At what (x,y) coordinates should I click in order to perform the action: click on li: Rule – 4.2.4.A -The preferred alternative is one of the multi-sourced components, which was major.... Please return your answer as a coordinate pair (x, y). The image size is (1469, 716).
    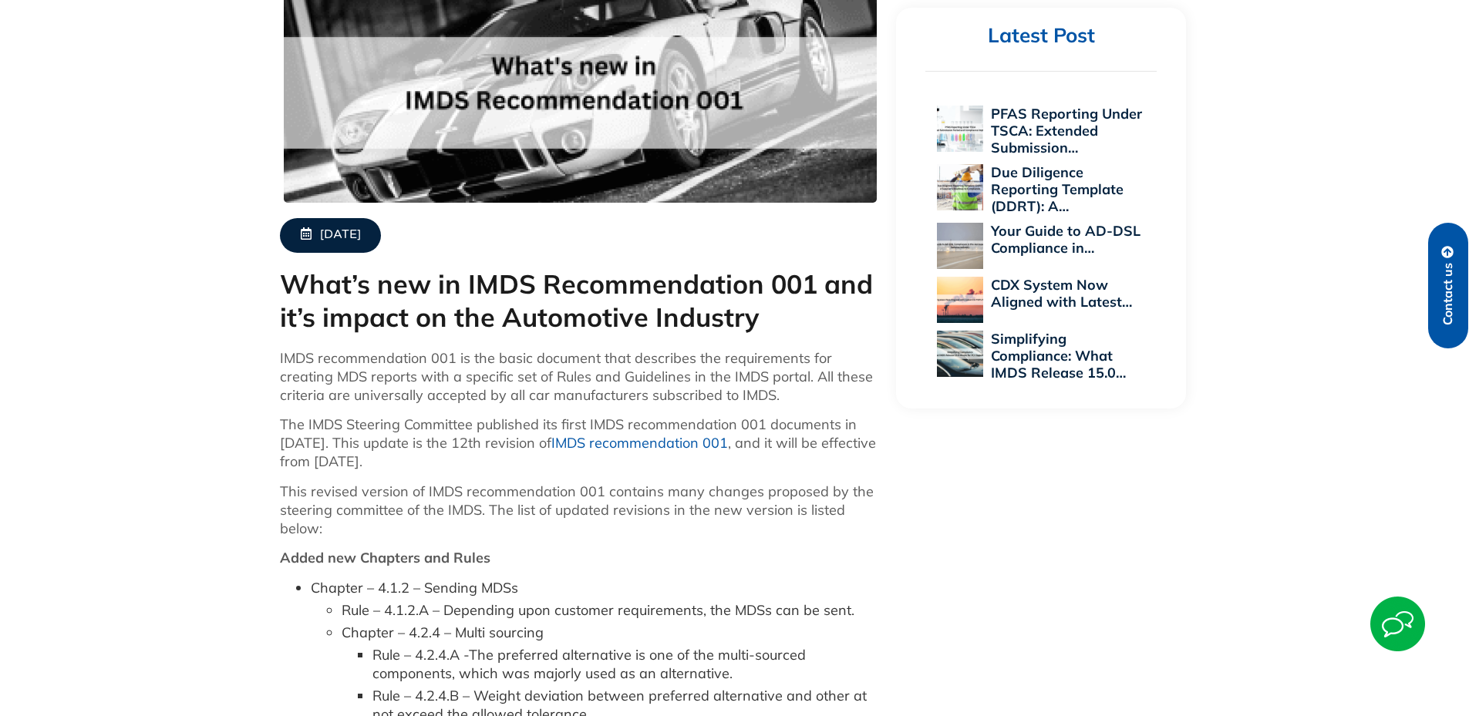
    Looking at the image, I should click on (627, 665).